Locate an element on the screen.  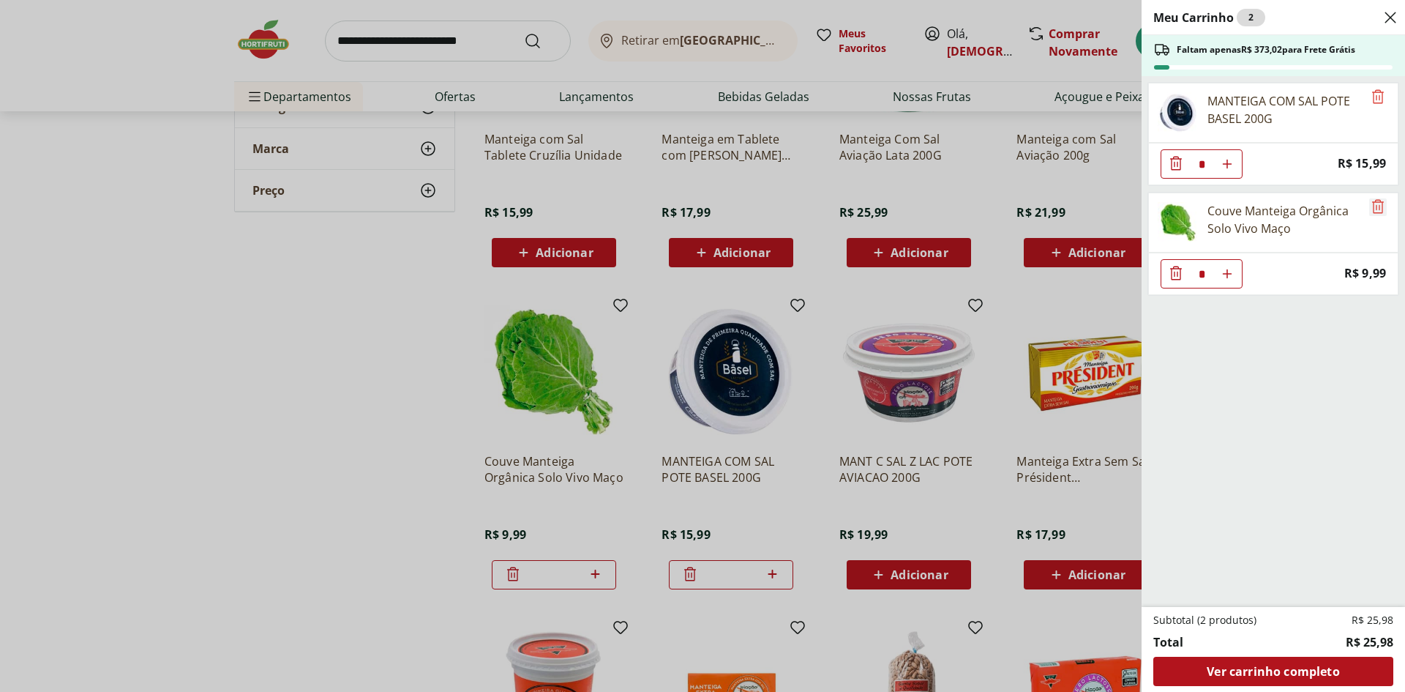
span: Total is located at coordinates (1168, 642).